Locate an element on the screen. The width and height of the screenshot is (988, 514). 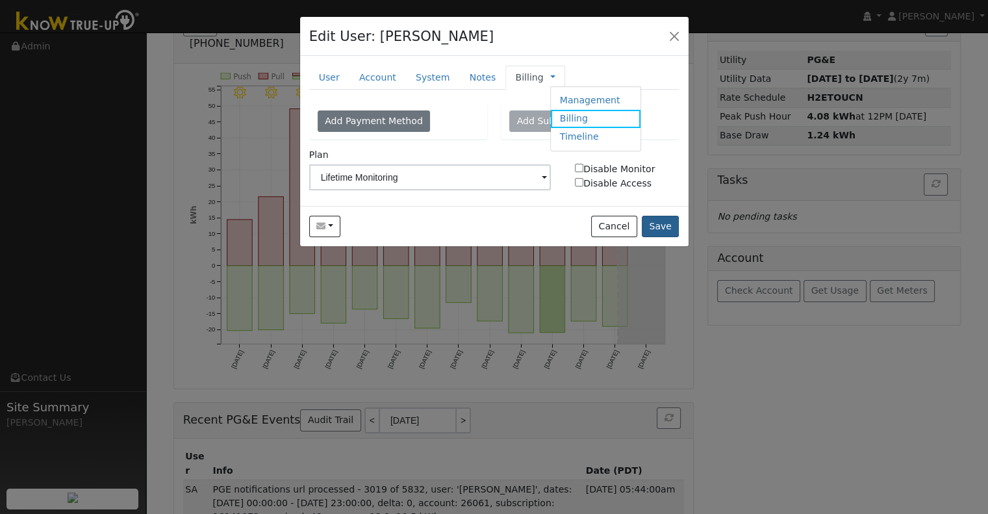
button: Save is located at coordinates (661, 227).